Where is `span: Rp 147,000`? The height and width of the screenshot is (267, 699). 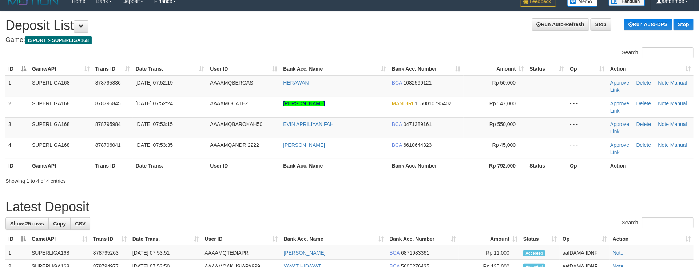 span: Rp 147,000 is located at coordinates (503, 103).